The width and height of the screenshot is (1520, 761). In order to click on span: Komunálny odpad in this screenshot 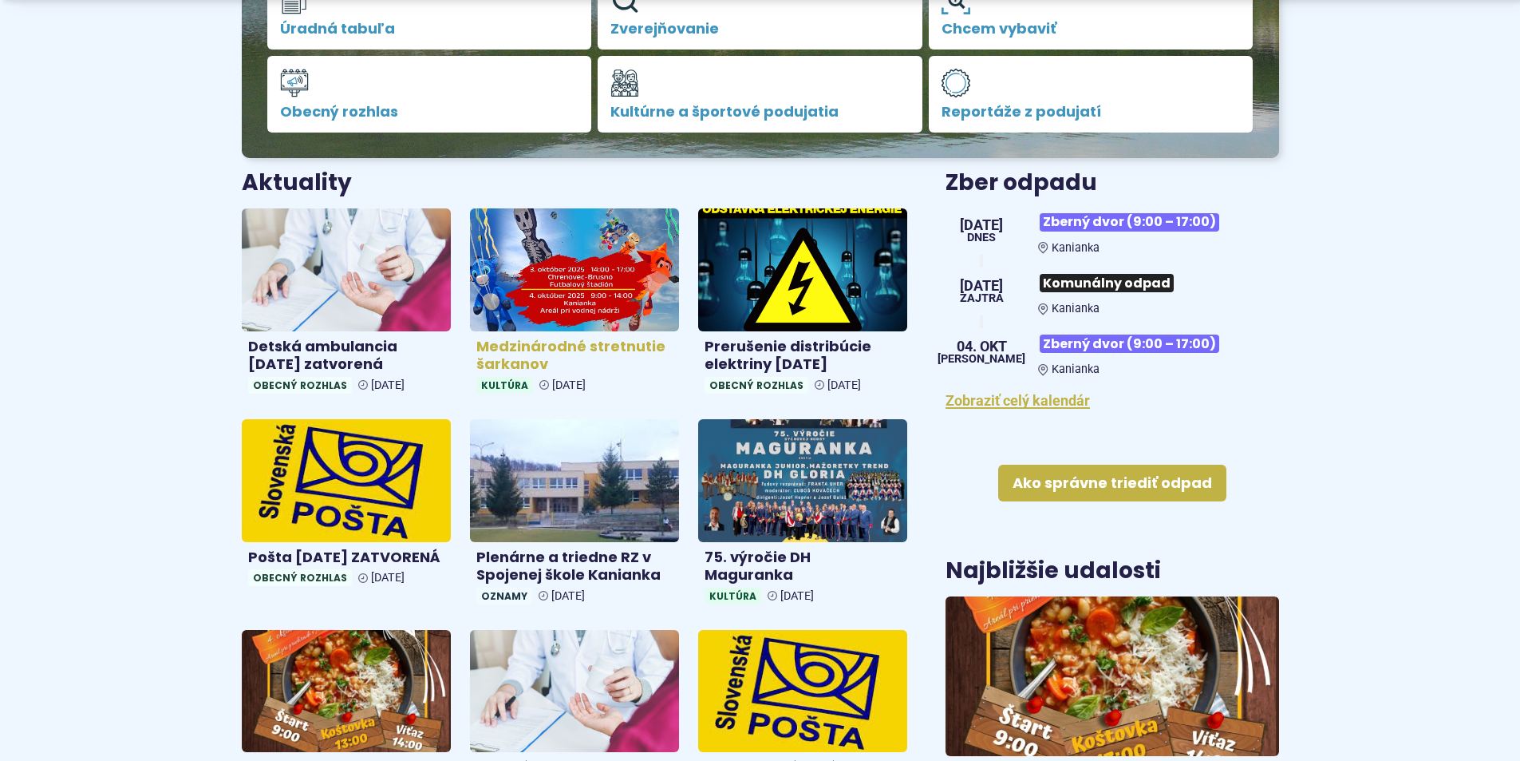, I will do `click(1107, 283)`.